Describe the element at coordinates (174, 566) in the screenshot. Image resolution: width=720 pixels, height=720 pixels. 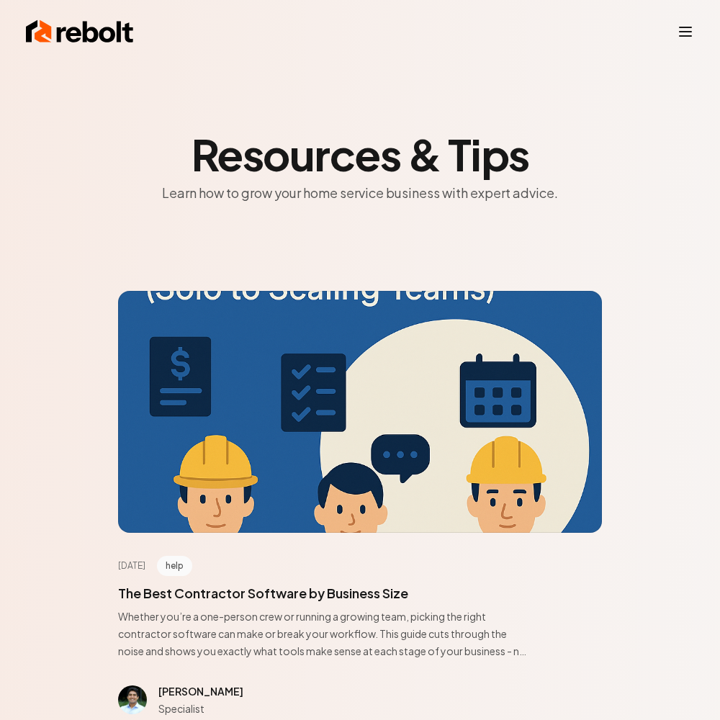
I see `span: help` at that location.